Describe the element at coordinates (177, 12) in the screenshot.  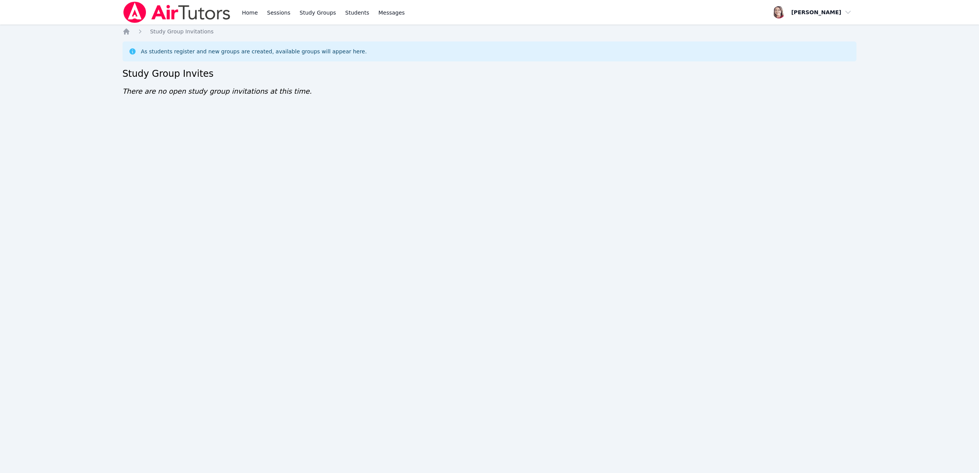
I see `img: Air Tutors` at that location.